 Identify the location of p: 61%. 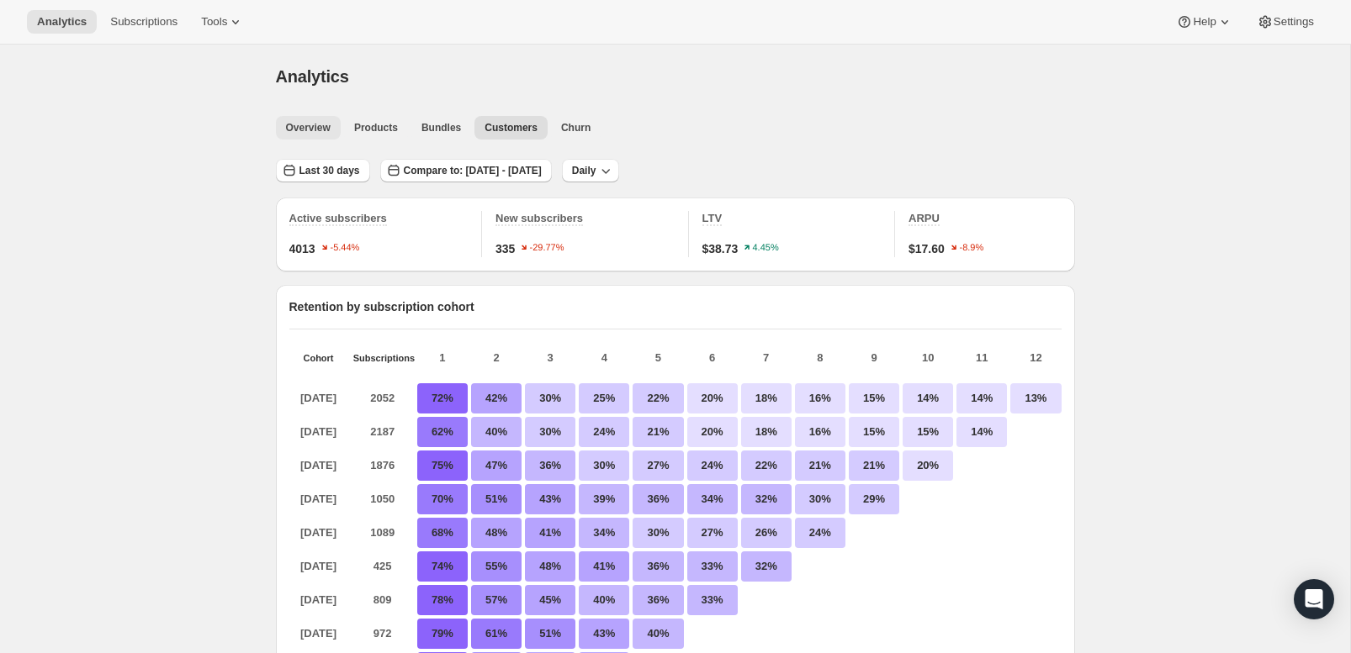
(496, 634).